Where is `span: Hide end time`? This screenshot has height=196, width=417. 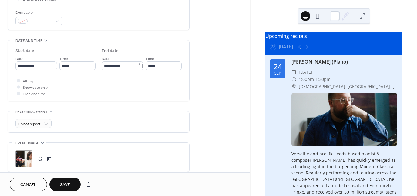
span: Hide end time is located at coordinates (34, 94).